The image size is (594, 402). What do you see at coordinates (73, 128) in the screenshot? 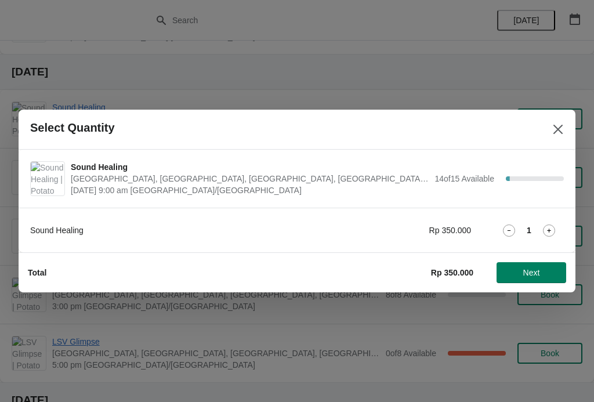
I see `h2: Select Quantity` at bounding box center [73, 128].